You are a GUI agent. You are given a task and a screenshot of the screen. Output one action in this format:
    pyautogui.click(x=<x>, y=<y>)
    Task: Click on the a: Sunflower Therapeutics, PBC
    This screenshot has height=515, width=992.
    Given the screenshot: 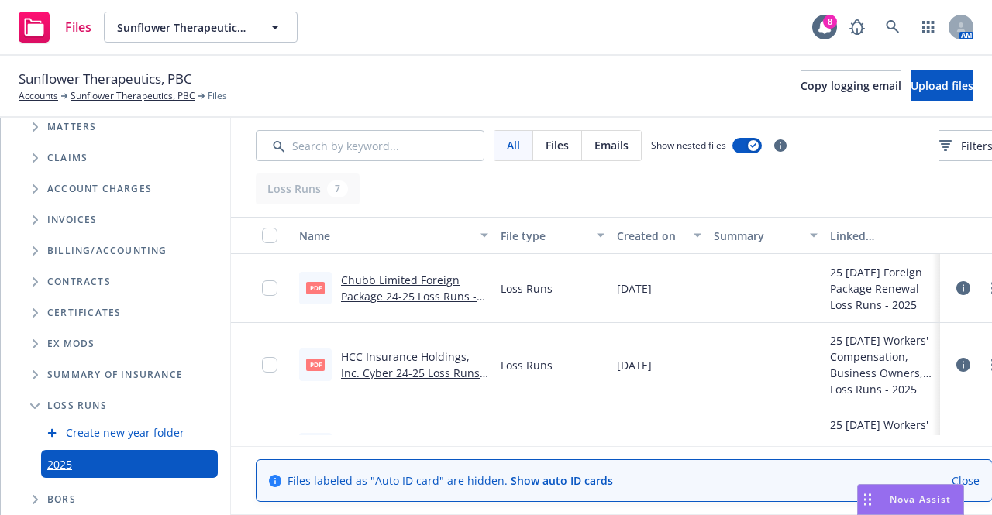 What is the action you would take?
    pyautogui.click(x=132, y=96)
    